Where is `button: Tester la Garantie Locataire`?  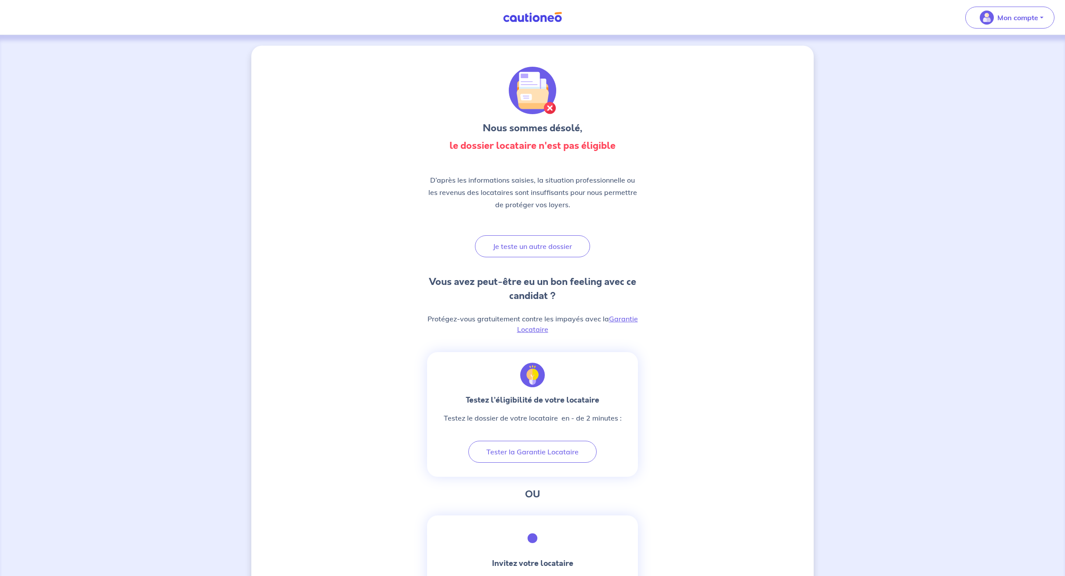 button: Tester la Garantie Locataire is located at coordinates (532, 452).